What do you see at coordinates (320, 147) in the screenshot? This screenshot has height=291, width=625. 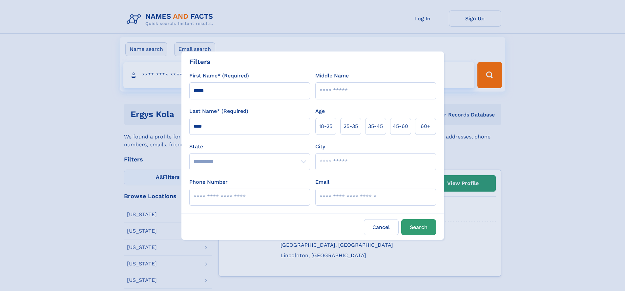 I see `label: City` at bounding box center [320, 147].